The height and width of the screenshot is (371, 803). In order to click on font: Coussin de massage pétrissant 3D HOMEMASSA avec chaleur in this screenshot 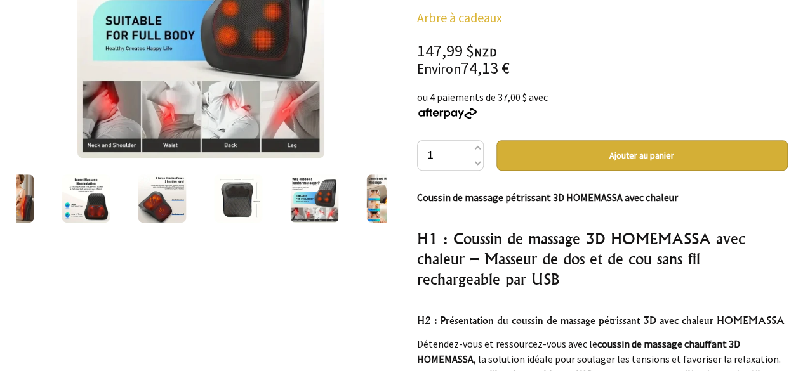, I will do `click(547, 197)`.